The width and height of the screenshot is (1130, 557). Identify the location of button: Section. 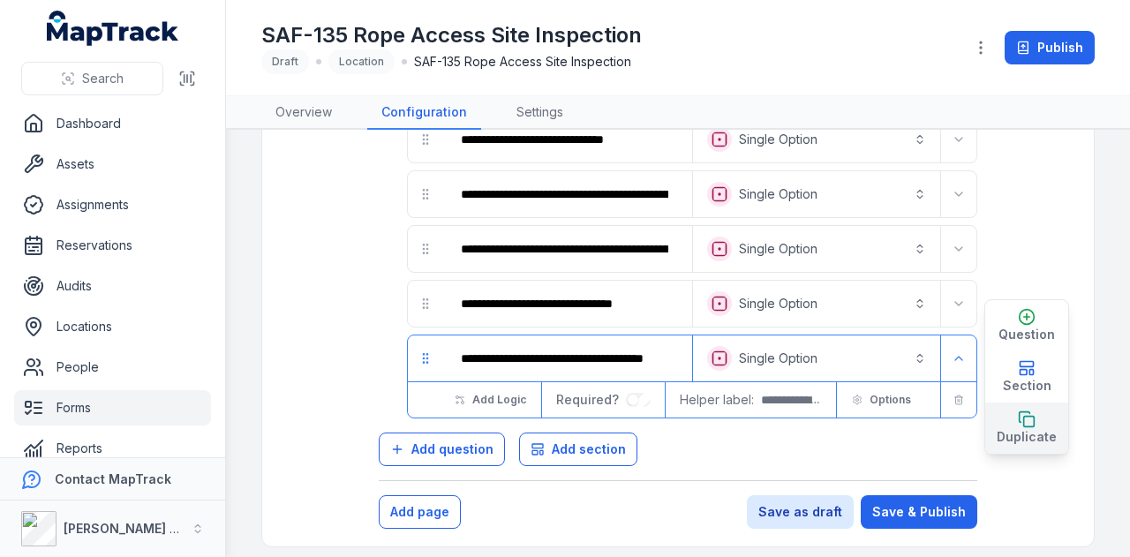
(1026, 377).